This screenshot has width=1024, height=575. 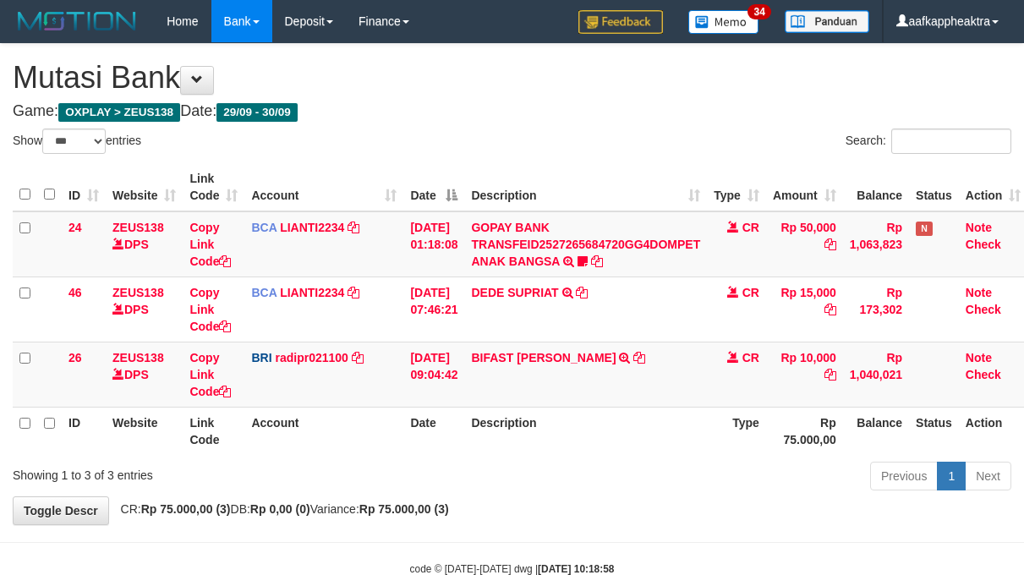 What do you see at coordinates (904, 476) in the screenshot?
I see `a: Previous` at bounding box center [904, 476].